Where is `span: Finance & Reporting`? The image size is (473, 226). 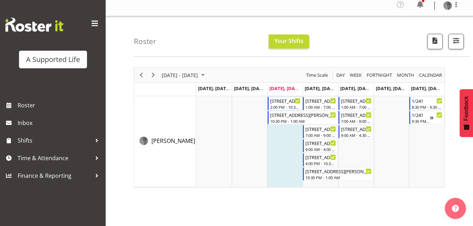 span: Finance & Reporting is located at coordinates (55, 176).